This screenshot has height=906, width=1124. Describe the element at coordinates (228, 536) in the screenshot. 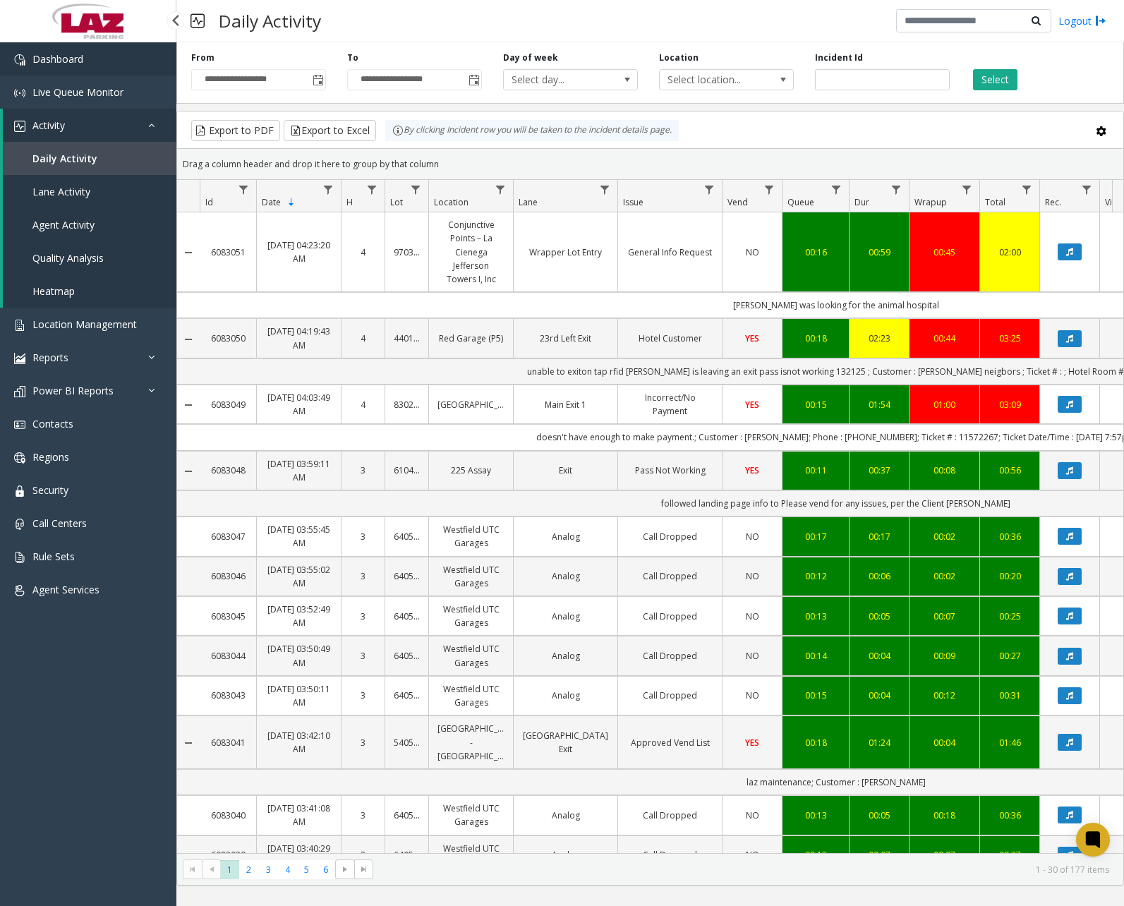

I see `a: 6083047` at that location.